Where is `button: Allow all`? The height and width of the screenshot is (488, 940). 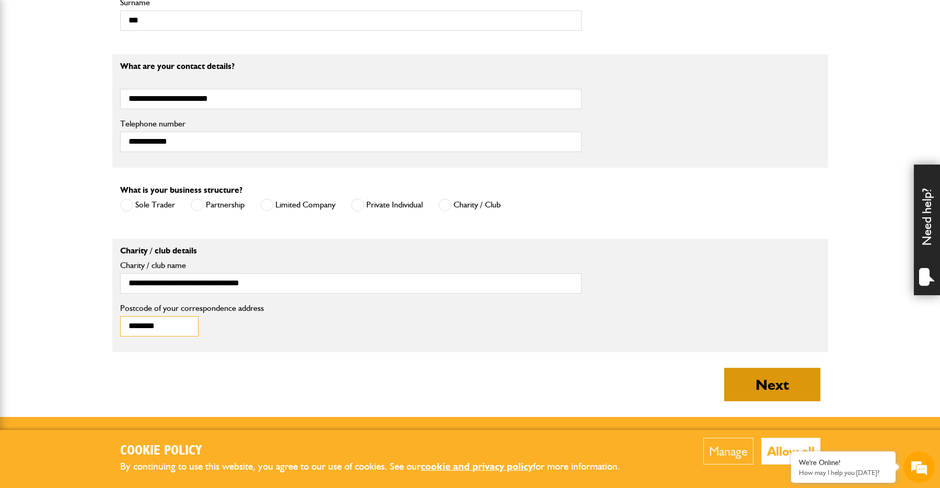
button: Allow all is located at coordinates (791, 451).